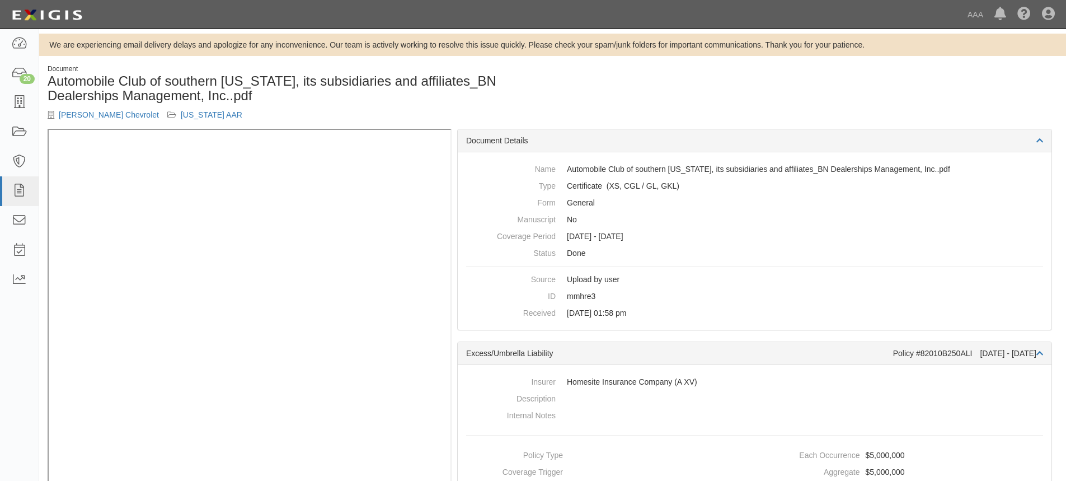  I want to click on dt: Name, so click(511, 167).